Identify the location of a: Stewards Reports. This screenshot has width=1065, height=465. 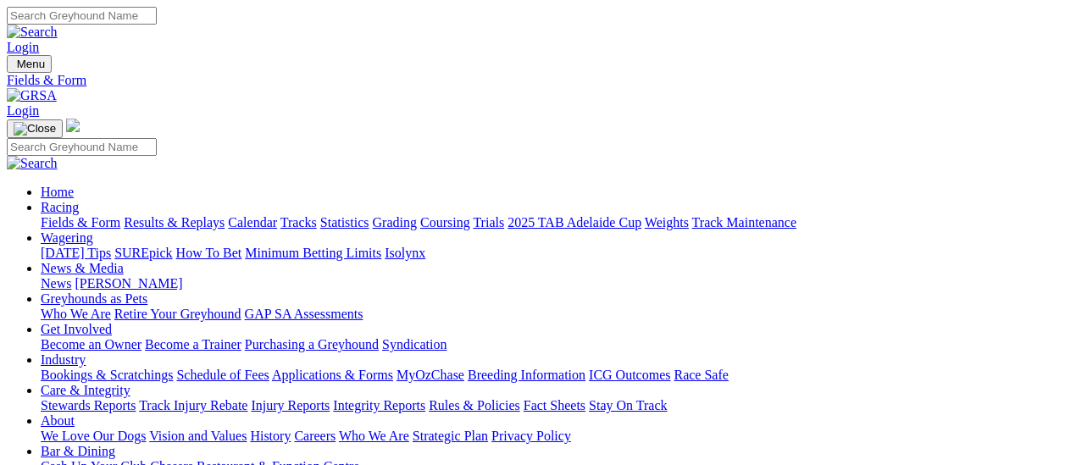
(88, 405).